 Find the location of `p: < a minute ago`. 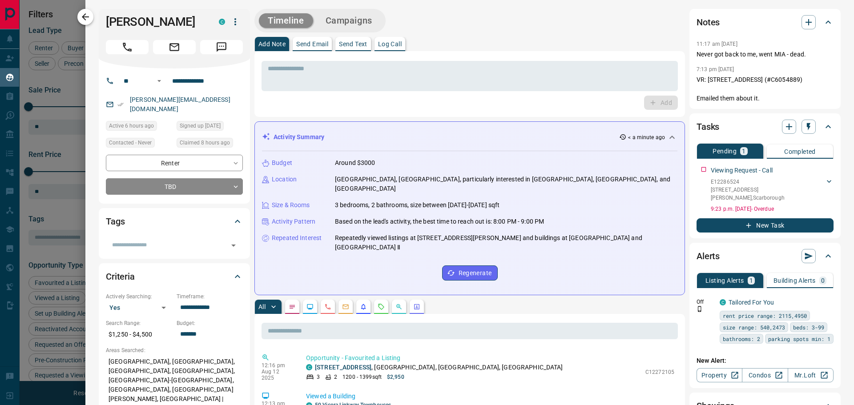

p: < a minute ago is located at coordinates (646, 137).